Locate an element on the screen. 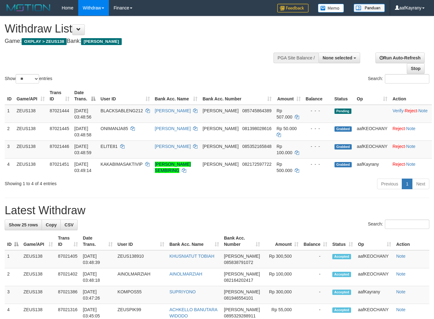  button: None selected is located at coordinates (339, 58).